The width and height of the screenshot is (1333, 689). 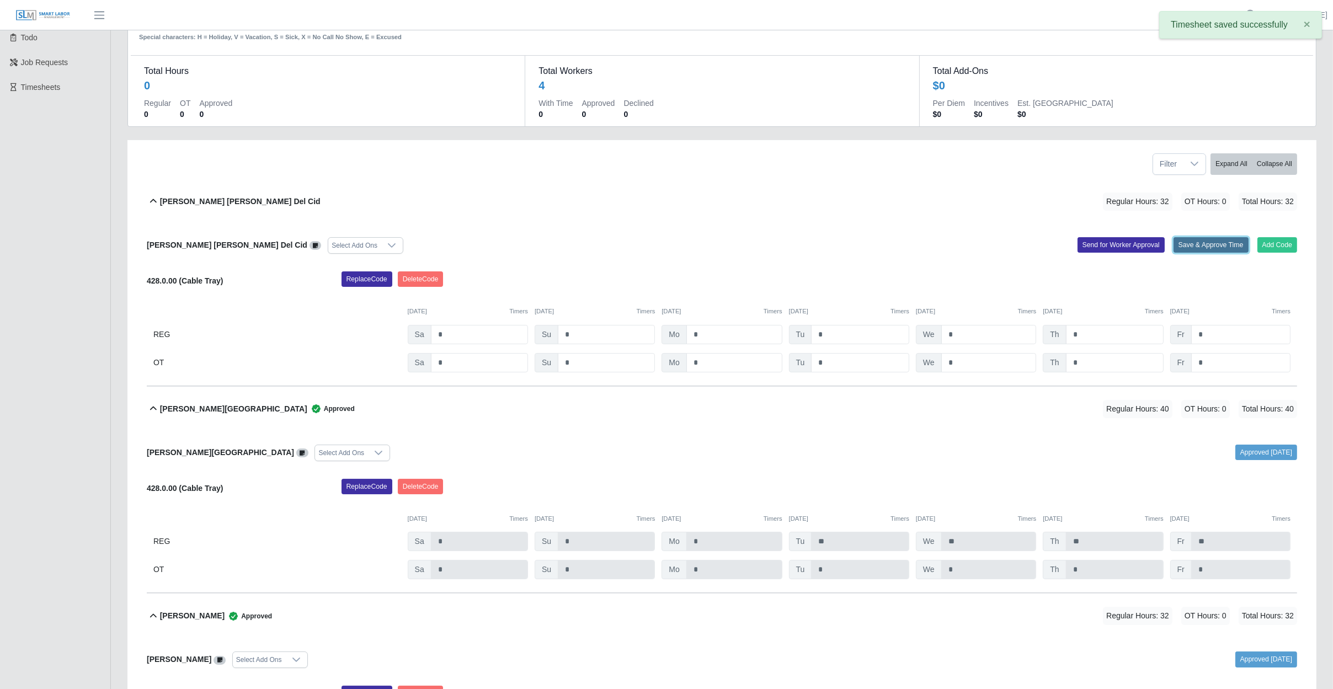 What do you see at coordinates (1275, 164) in the screenshot?
I see `button: Collapse All` at bounding box center [1275, 164].